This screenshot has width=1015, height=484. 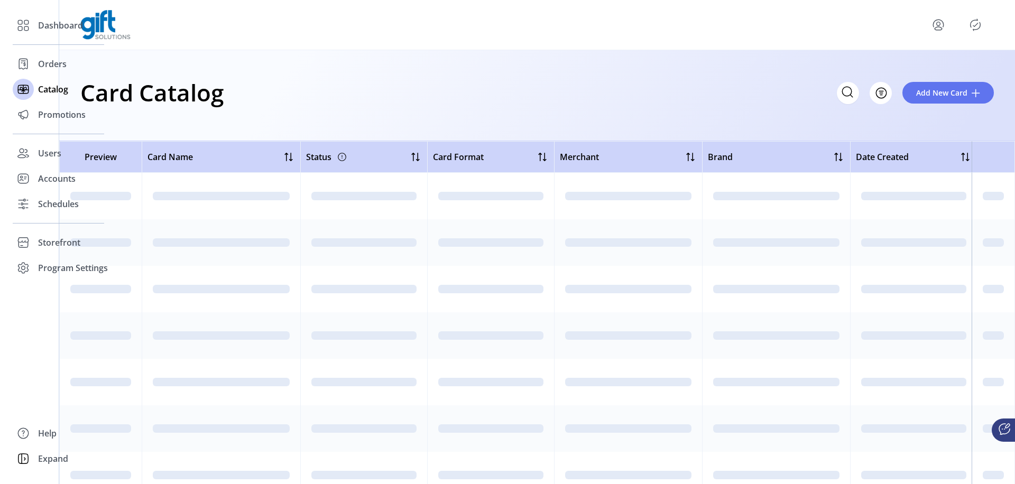 What do you see at coordinates (53, 459) in the screenshot?
I see `span: Expand` at bounding box center [53, 459].